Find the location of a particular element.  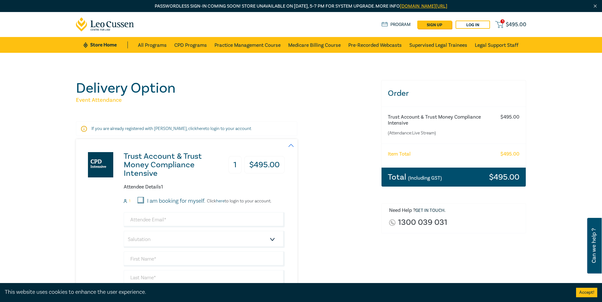

a: Log in is located at coordinates (473, 25).